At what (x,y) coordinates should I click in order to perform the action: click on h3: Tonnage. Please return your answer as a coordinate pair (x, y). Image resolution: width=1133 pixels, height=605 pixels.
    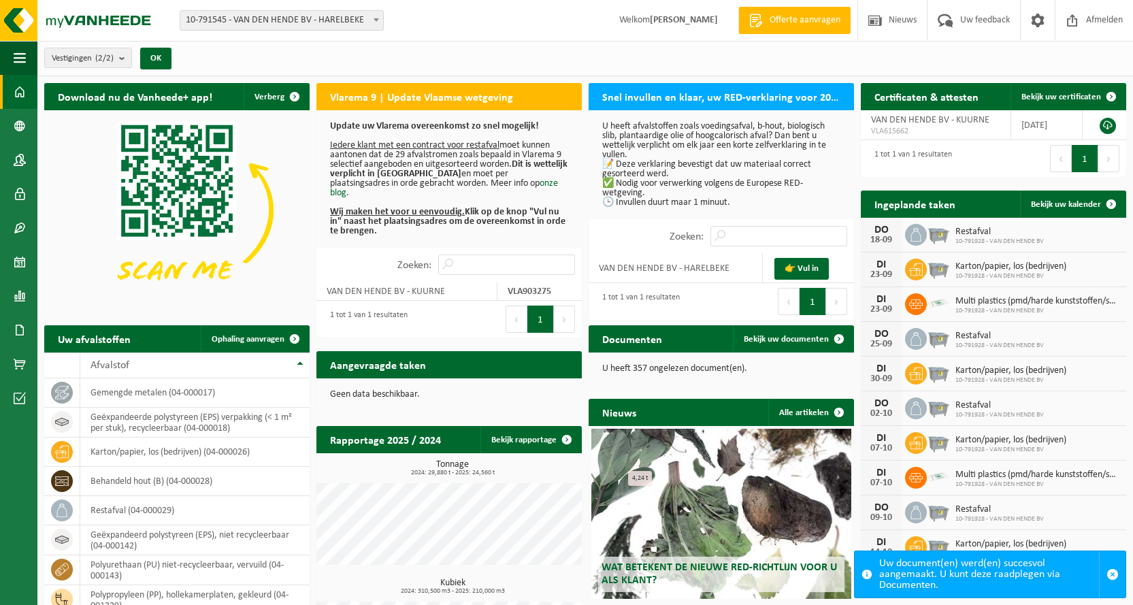
    Looking at the image, I should click on (452, 468).